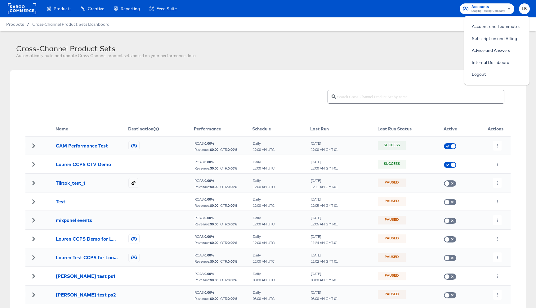 The width and height of the screenshot is (536, 308). I want to click on span: LB, so click(524, 9).